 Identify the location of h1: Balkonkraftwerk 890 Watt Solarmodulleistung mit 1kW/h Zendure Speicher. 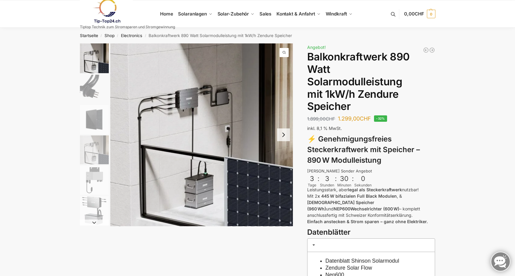
(371, 82).